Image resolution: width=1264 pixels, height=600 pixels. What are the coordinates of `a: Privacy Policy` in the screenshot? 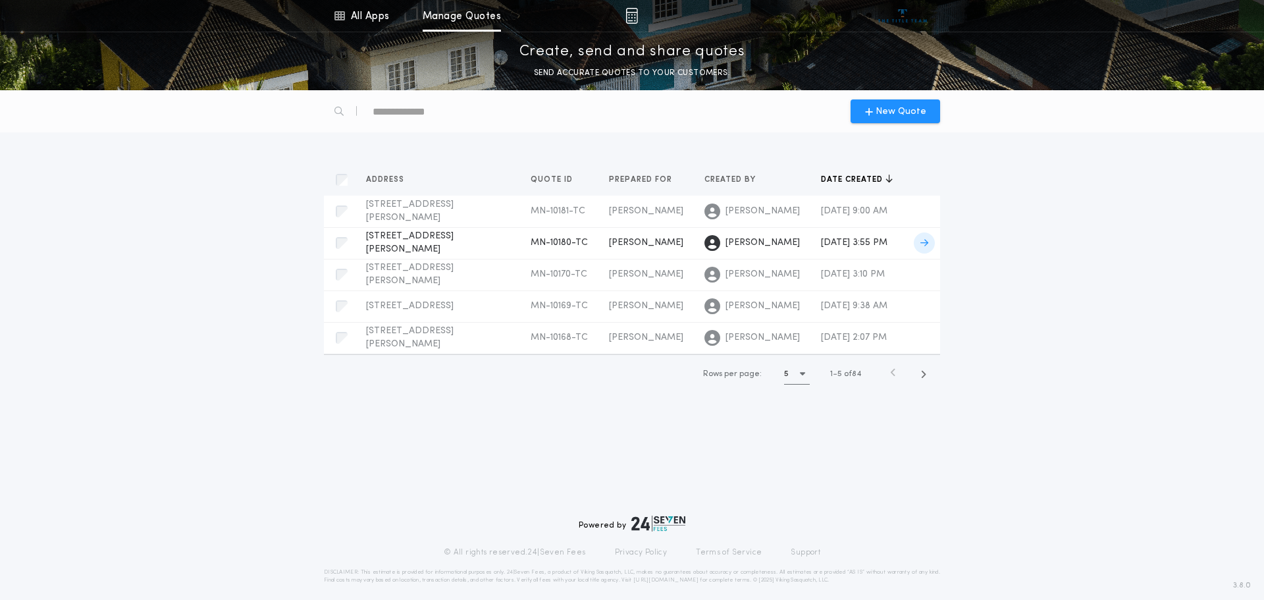 It's located at (641, 552).